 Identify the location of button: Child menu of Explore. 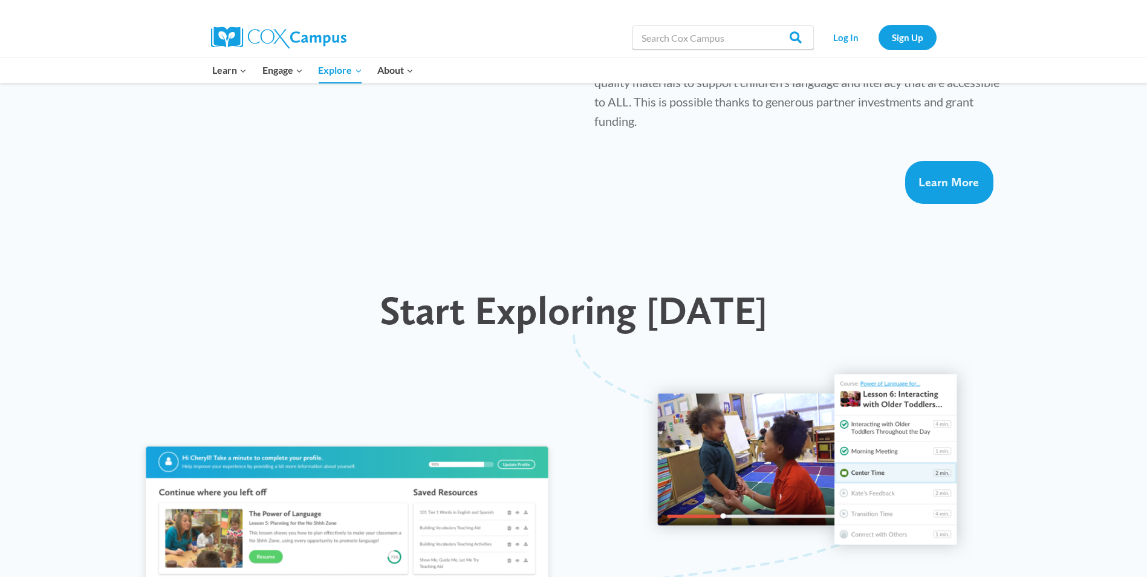
(340, 70).